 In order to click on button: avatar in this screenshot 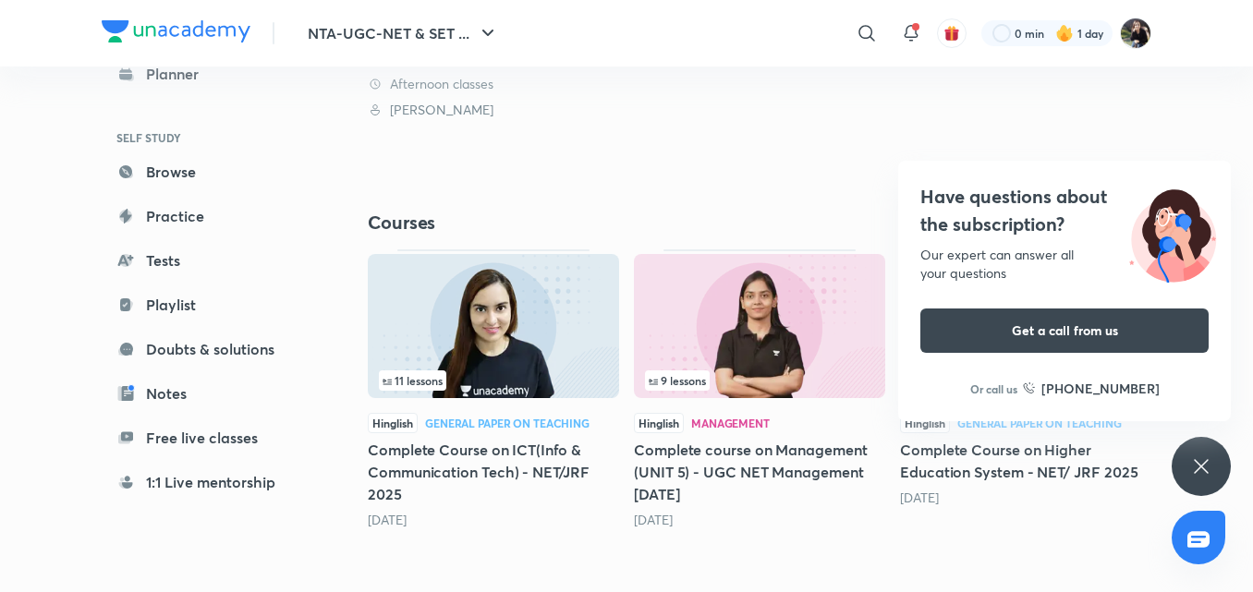, I will do `click(951, 33)`.